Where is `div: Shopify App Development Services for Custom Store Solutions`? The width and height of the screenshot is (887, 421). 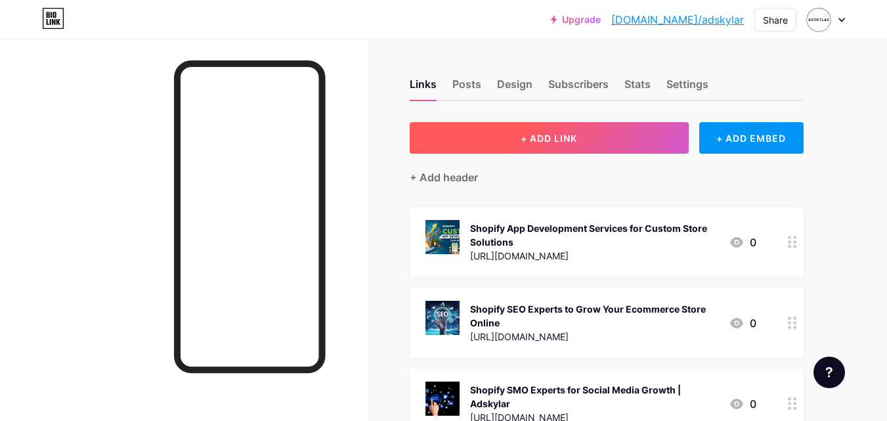 div: Shopify App Development Services for Custom Store Solutions is located at coordinates (594, 235).